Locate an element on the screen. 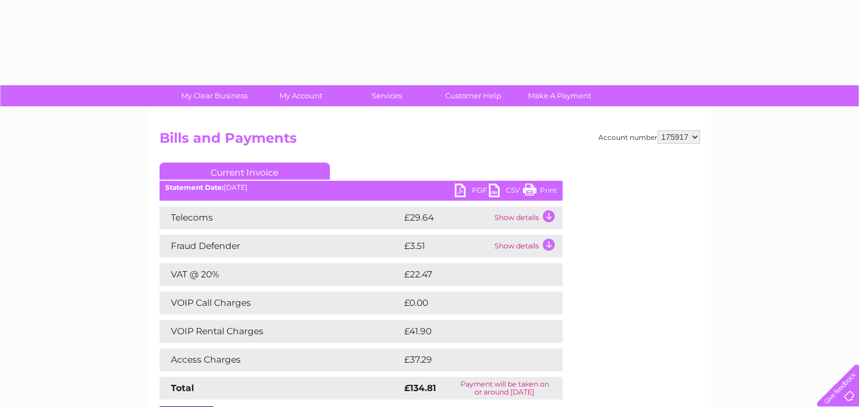  a: Services is located at coordinates (387, 95).